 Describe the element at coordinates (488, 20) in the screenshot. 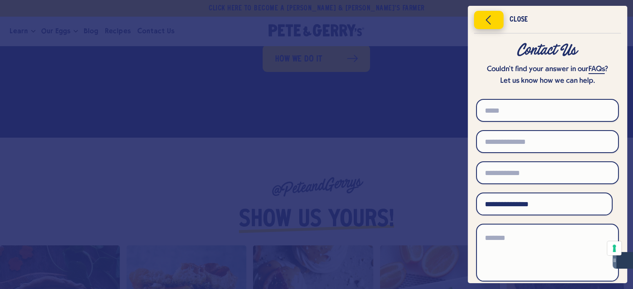

I see `button: Close menu` at that location.